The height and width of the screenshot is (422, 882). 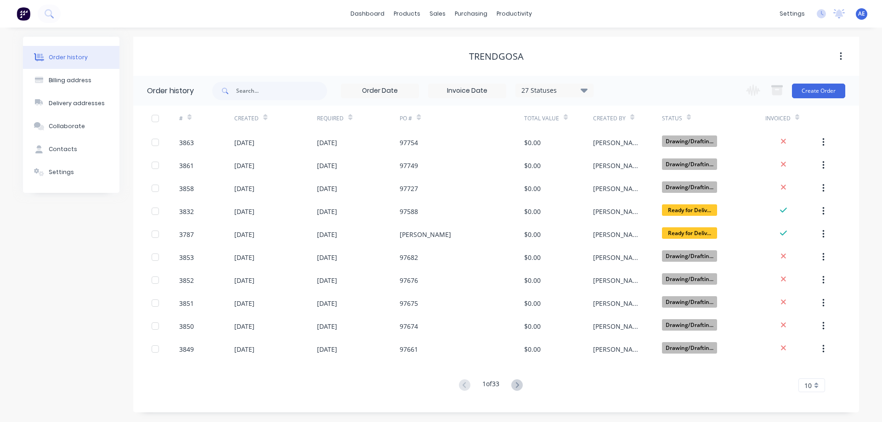 What do you see at coordinates (77, 103) in the screenshot?
I see `div: Delivery addresses` at bounding box center [77, 103].